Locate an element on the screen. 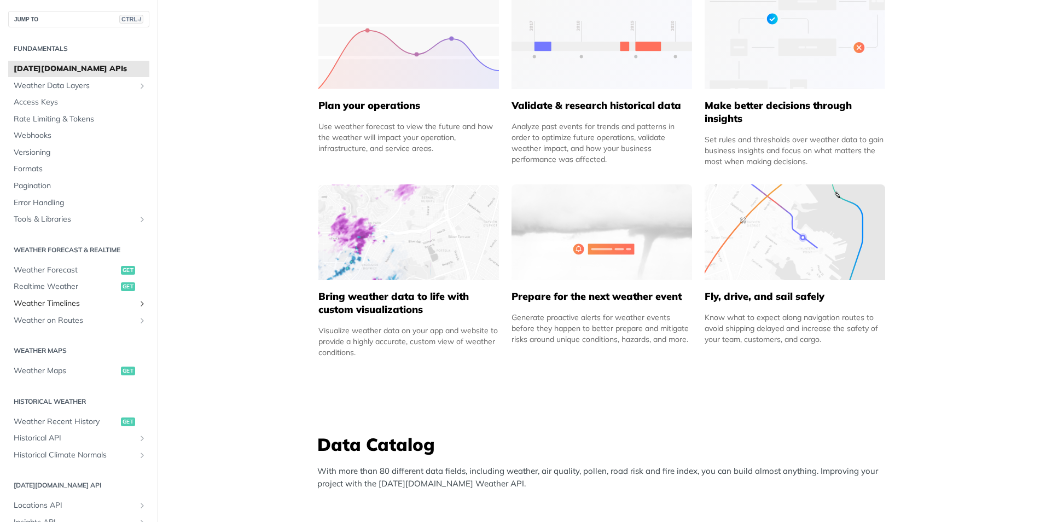  span: Access Keys is located at coordinates (80, 102).